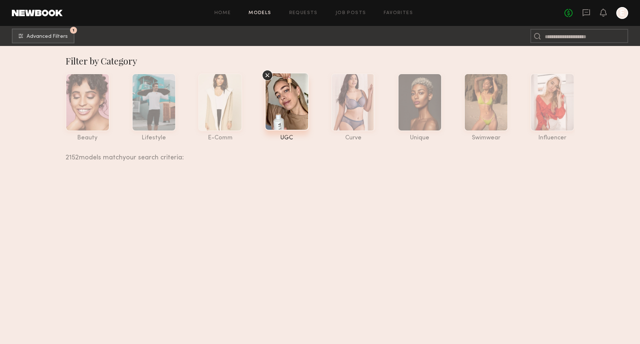  I want to click on a: Job Posts, so click(351, 13).